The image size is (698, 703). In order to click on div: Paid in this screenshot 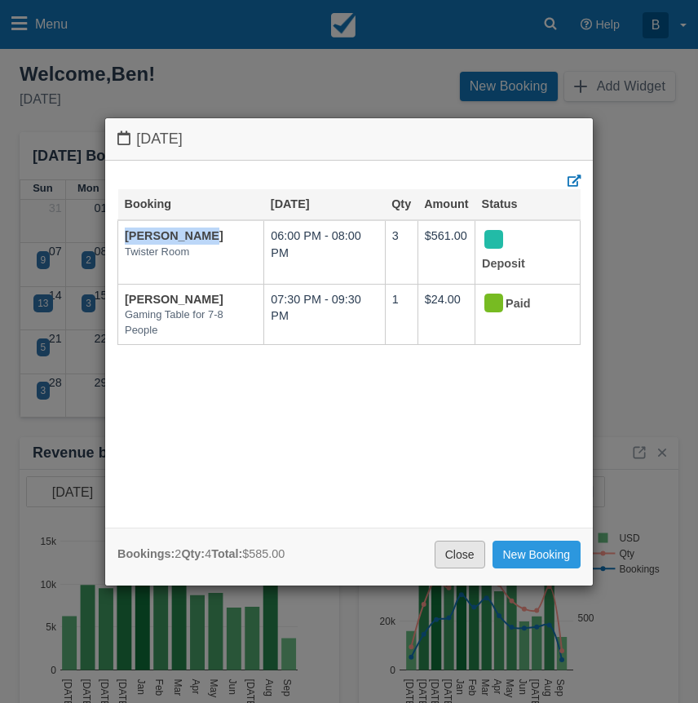, I will do `click(520, 304)`.